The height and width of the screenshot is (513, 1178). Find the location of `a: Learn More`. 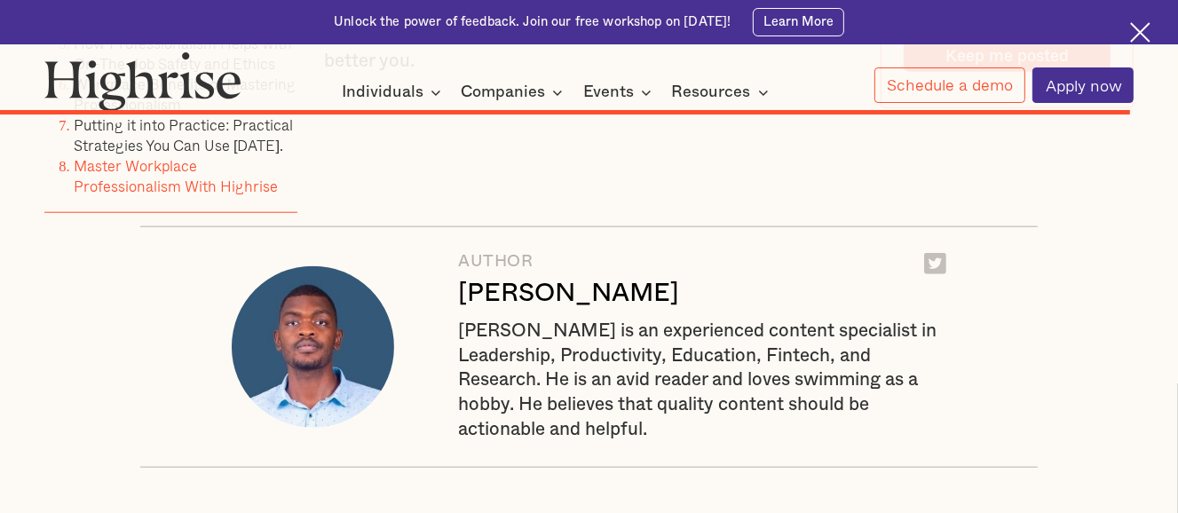

a: Learn More is located at coordinates (798, 22).